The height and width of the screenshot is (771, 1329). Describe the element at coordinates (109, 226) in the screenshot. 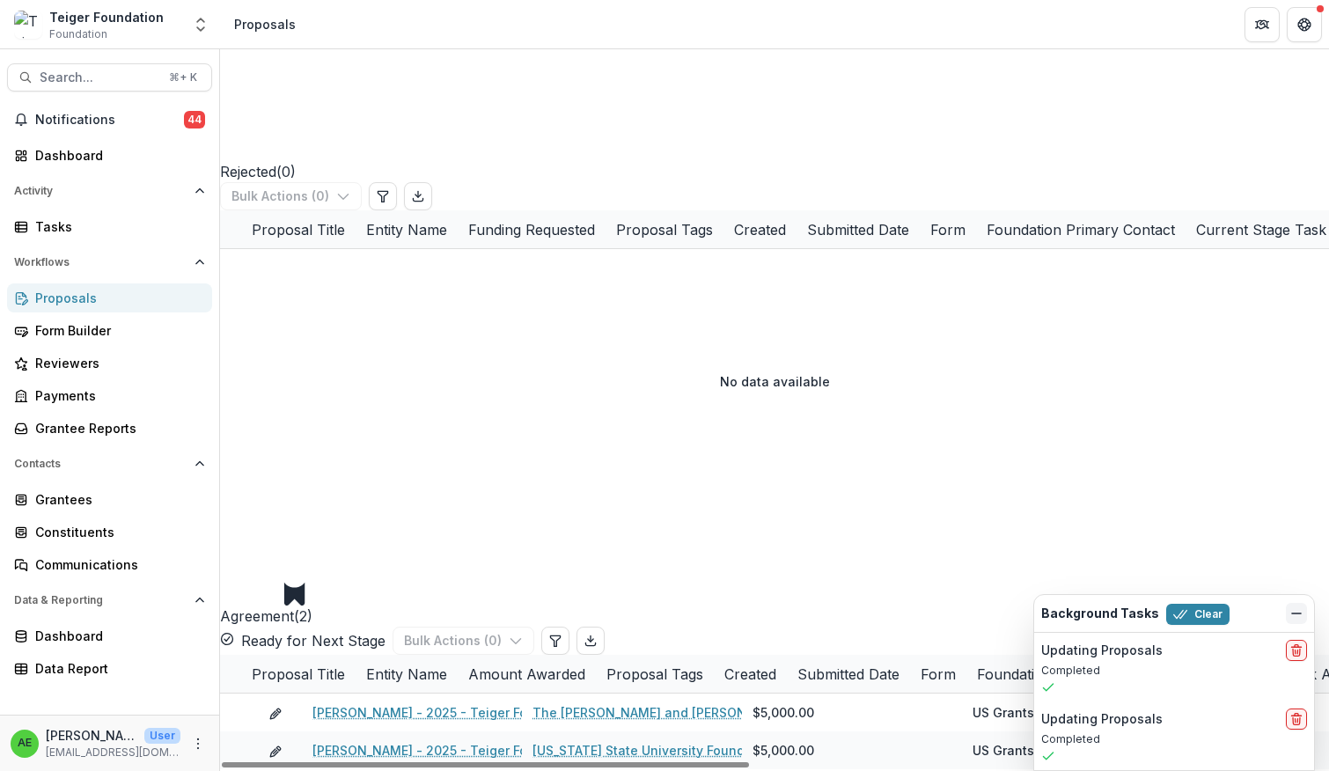

I see `a: Tasks` at that location.